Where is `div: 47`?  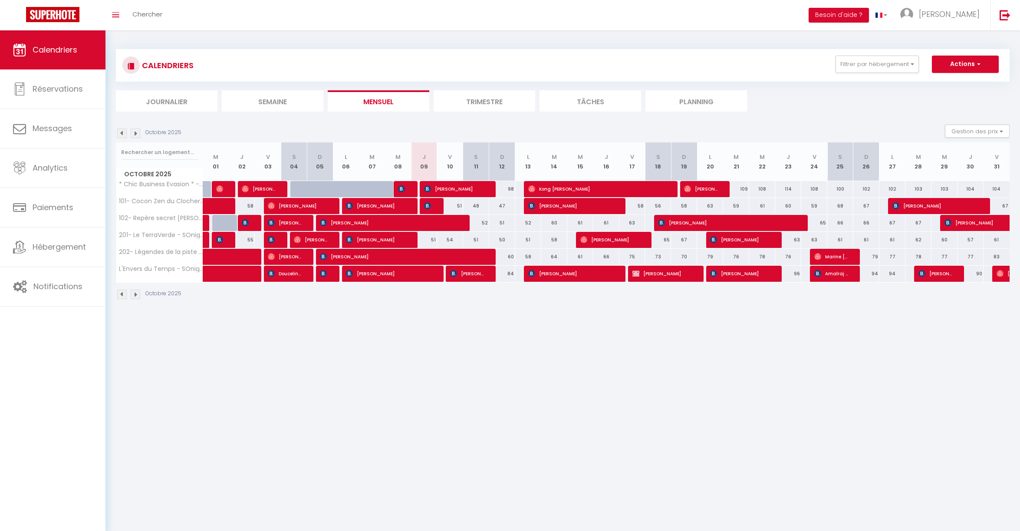 div: 47 is located at coordinates (502, 206).